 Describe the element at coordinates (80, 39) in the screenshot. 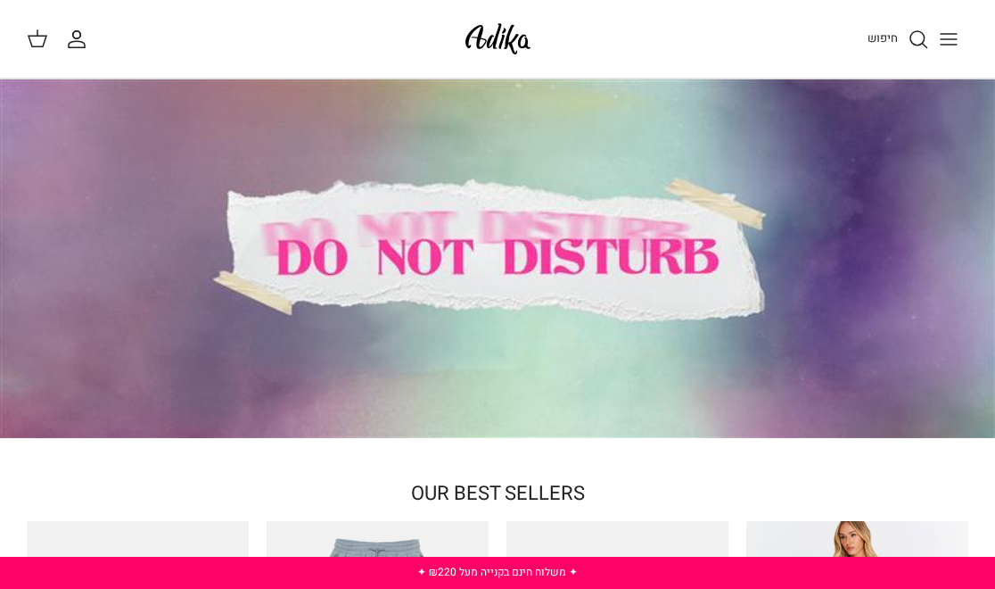

I see `a: החשבון שלי` at that location.